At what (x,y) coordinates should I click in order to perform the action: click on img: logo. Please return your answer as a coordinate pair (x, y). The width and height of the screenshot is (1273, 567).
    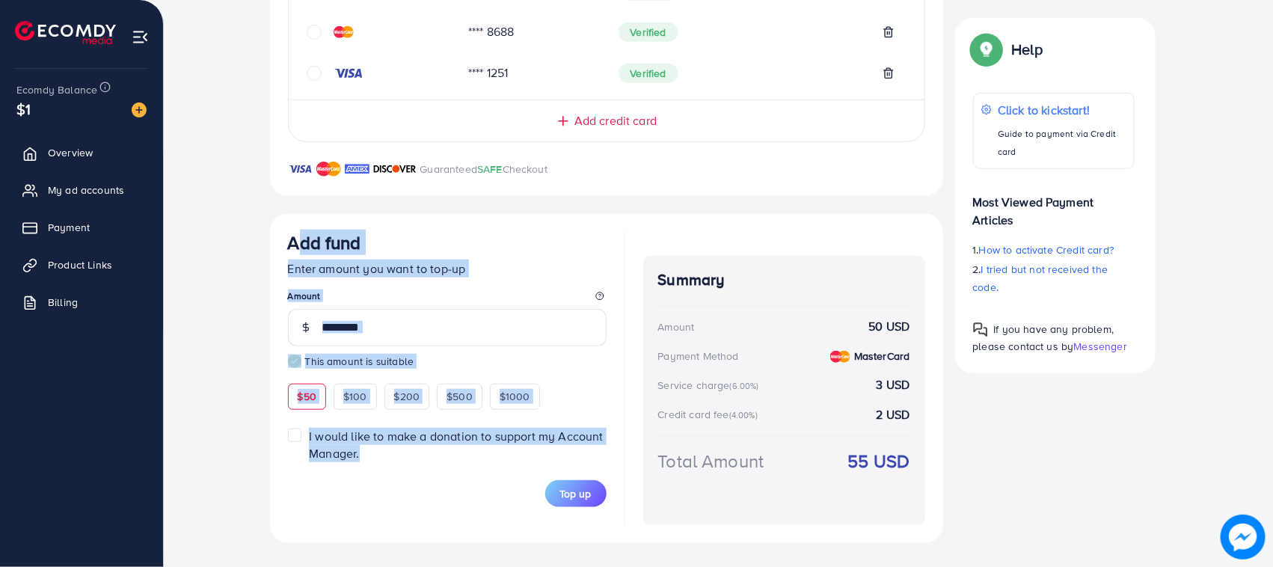
    Looking at the image, I should click on (65, 32).